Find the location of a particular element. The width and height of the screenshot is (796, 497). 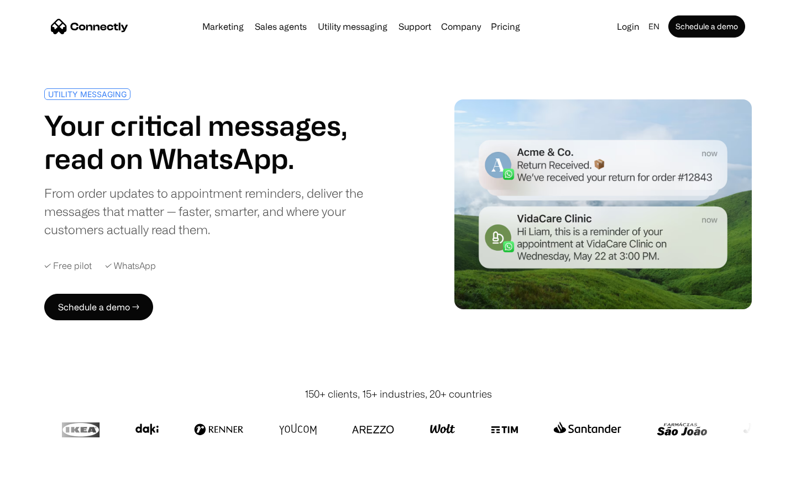

div: 150+ clients, 15+ industries, 20+ countries is located at coordinates (398, 394).